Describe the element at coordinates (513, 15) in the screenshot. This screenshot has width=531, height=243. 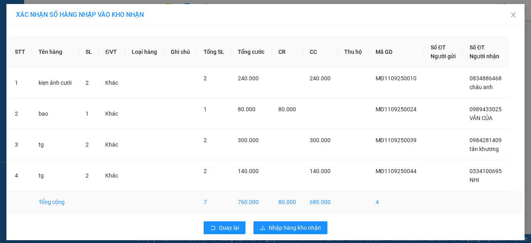
I see `span: close` at that location.